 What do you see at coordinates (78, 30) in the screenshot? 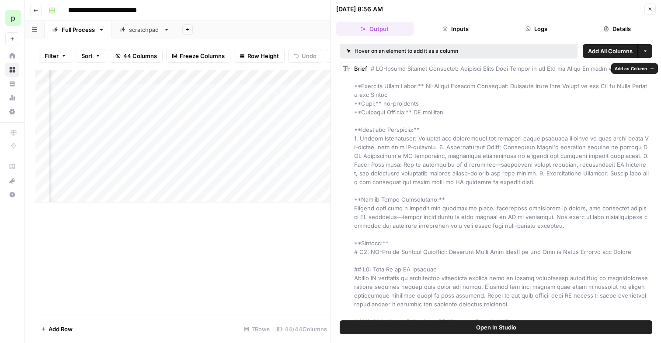
I see `div: Full Process` at bounding box center [78, 30].